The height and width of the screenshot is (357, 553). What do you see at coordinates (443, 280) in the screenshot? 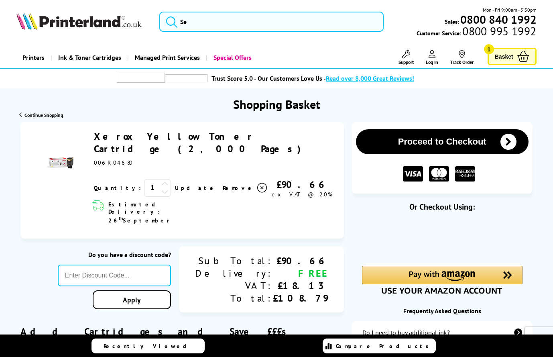
I see `div: Amazon Pay - Use your Amazon account` at bounding box center [443, 280].